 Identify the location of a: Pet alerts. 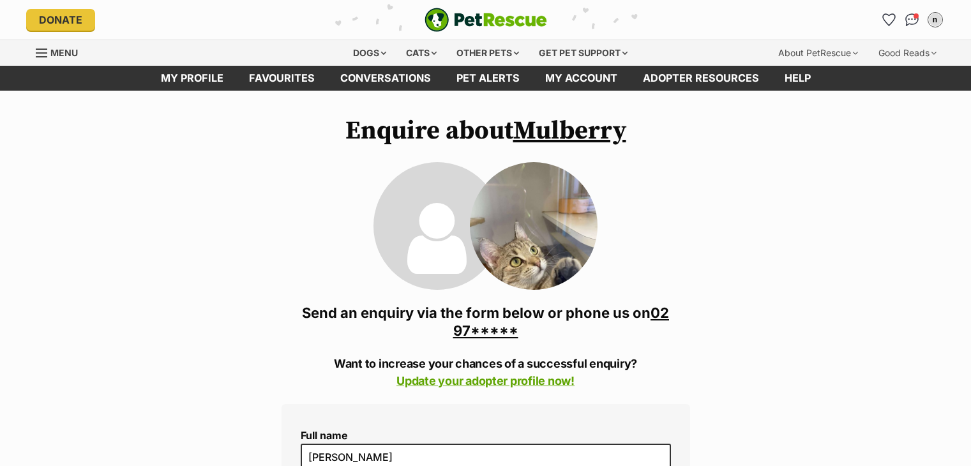
(488, 78).